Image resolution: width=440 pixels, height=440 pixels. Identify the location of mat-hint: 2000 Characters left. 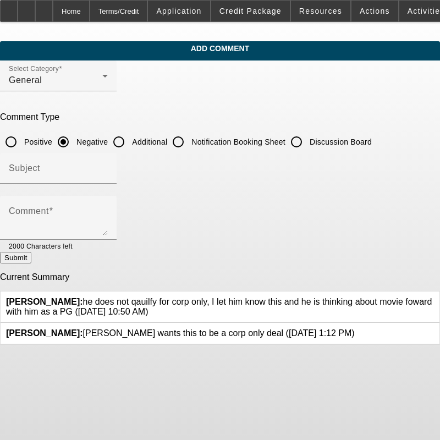
(41, 246).